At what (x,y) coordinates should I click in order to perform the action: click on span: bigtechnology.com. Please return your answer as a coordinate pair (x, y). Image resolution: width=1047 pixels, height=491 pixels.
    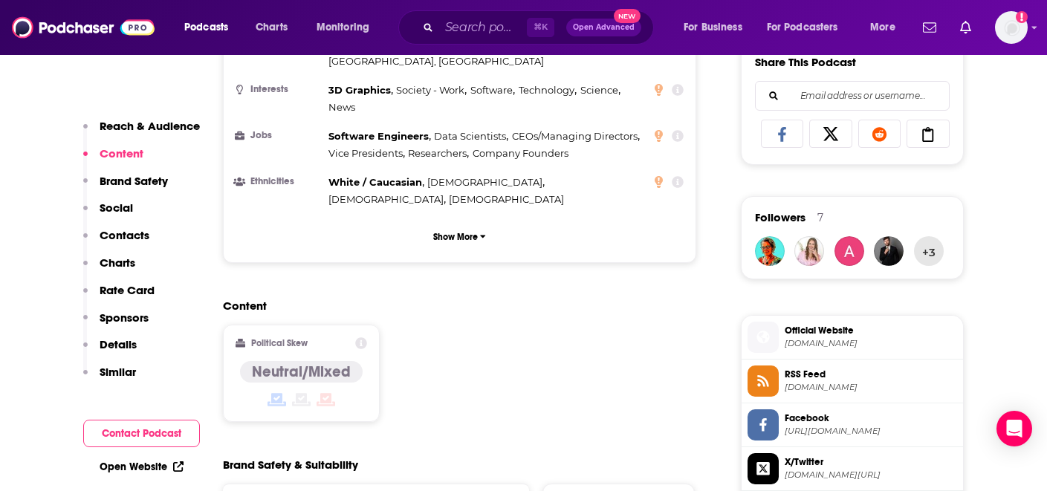
    Looking at the image, I should click on (871, 343).